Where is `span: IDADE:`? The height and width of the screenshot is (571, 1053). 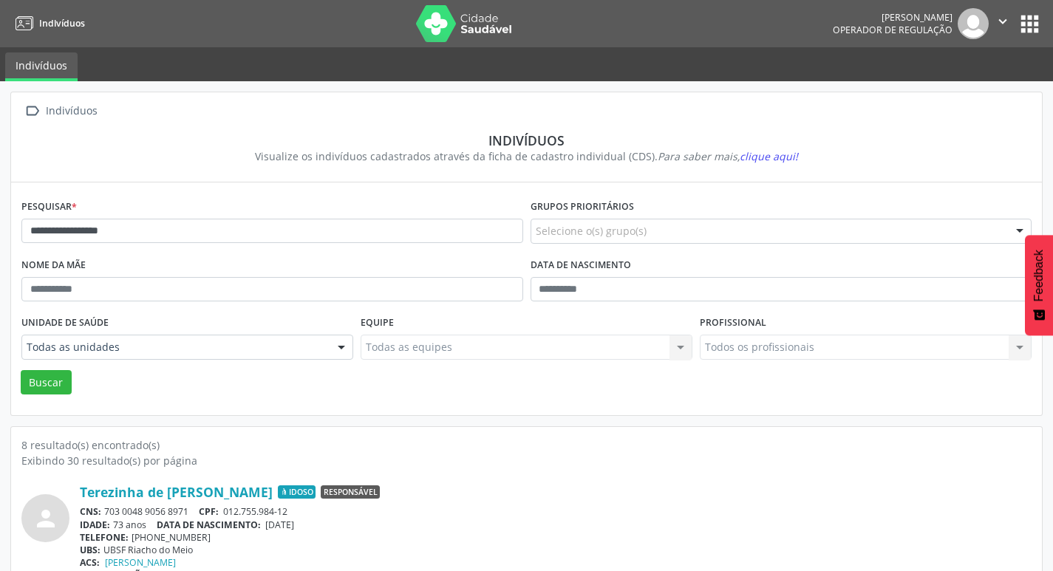 span: IDADE: is located at coordinates (95, 525).